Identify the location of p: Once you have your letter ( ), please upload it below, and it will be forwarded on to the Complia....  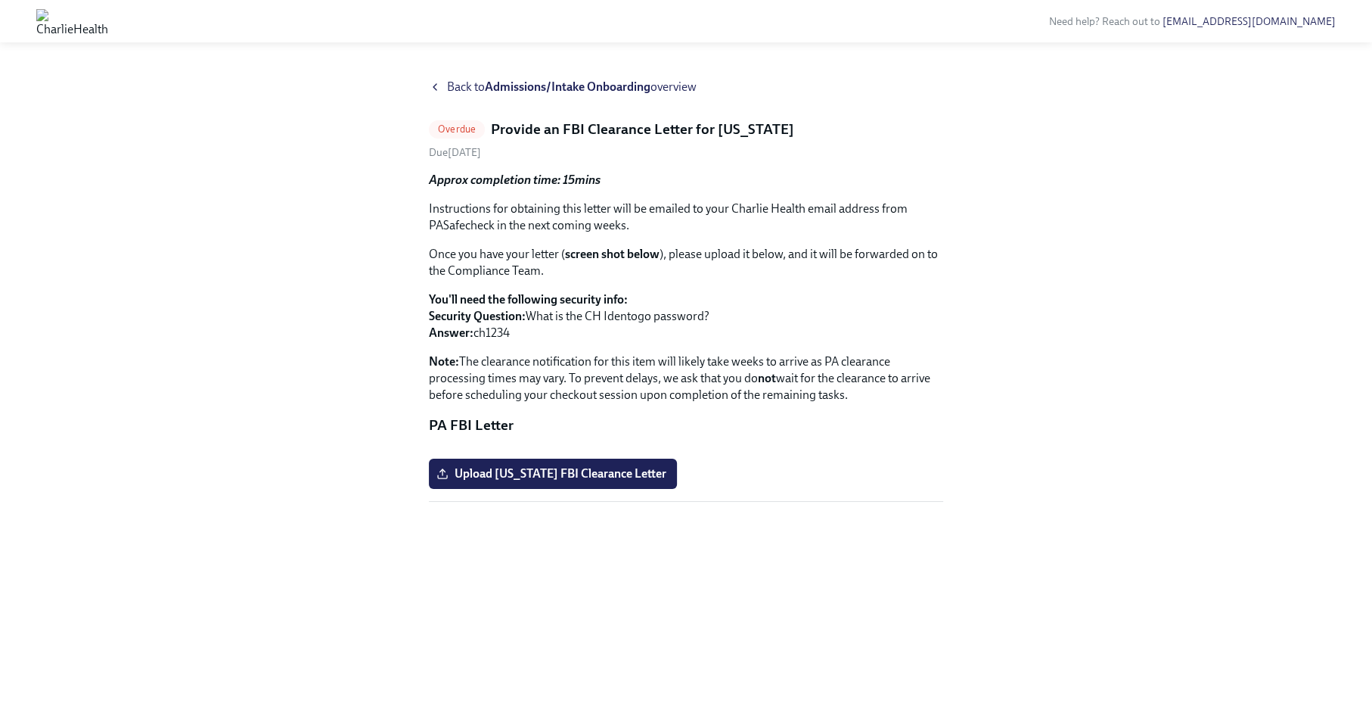
(686, 263).